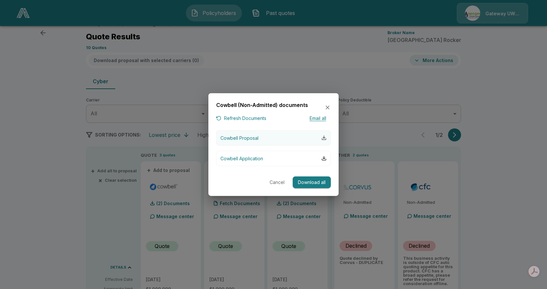 The width and height of the screenshot is (547, 289). Describe the element at coordinates (277, 182) in the screenshot. I see `button: Cancel` at that location.